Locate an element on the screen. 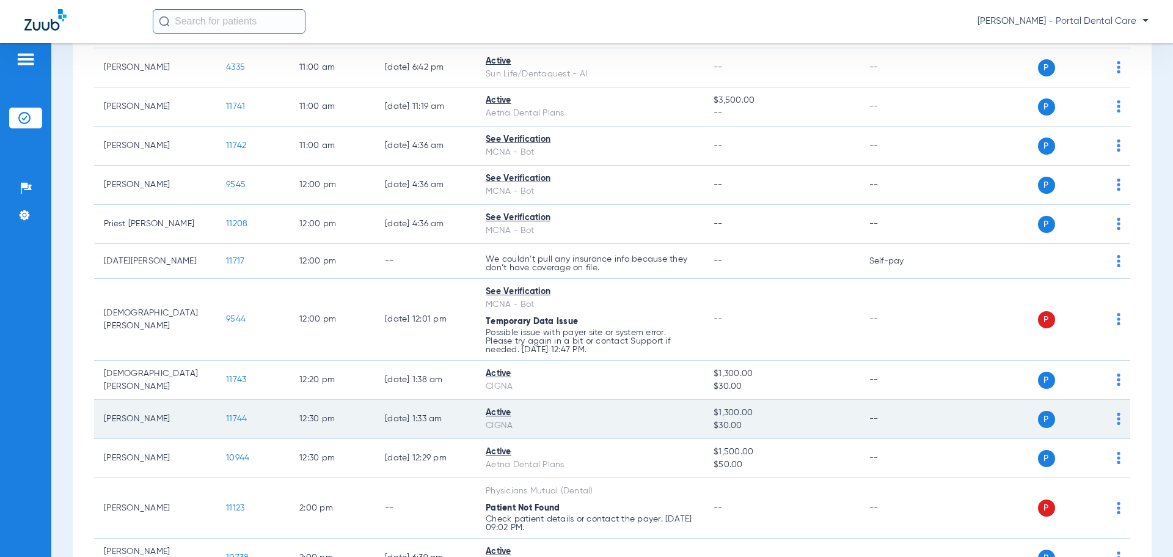  p: We couldn’t pull any insurance info because they don’t have coverage on file. is located at coordinates (590, 263).